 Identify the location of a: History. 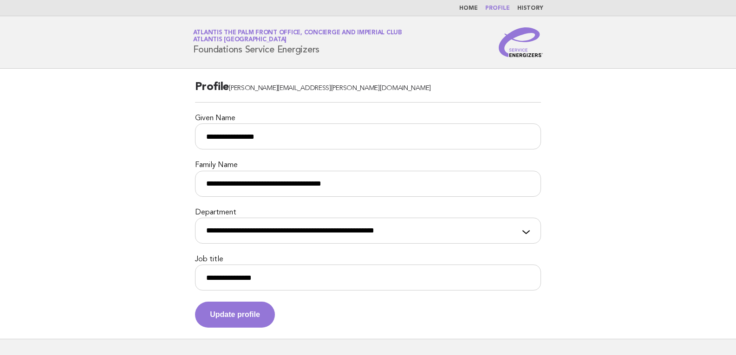
(530, 8).